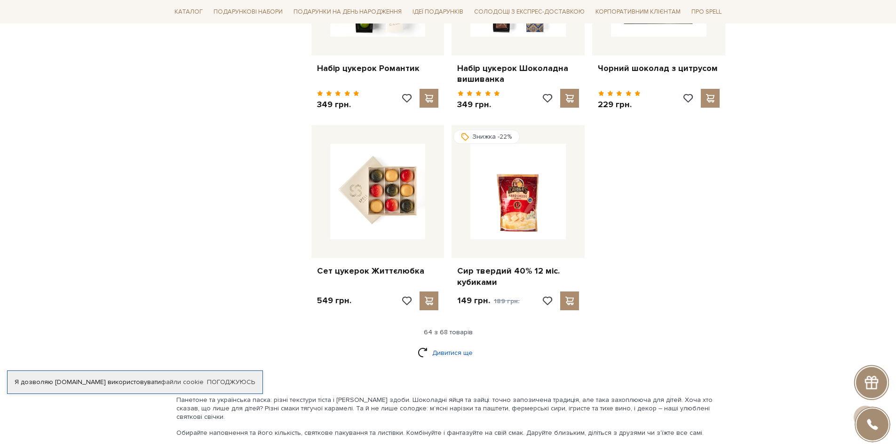 The height and width of the screenshot is (448, 896). What do you see at coordinates (438, 12) in the screenshot?
I see `span: Ідеї подарунків` at bounding box center [438, 12].